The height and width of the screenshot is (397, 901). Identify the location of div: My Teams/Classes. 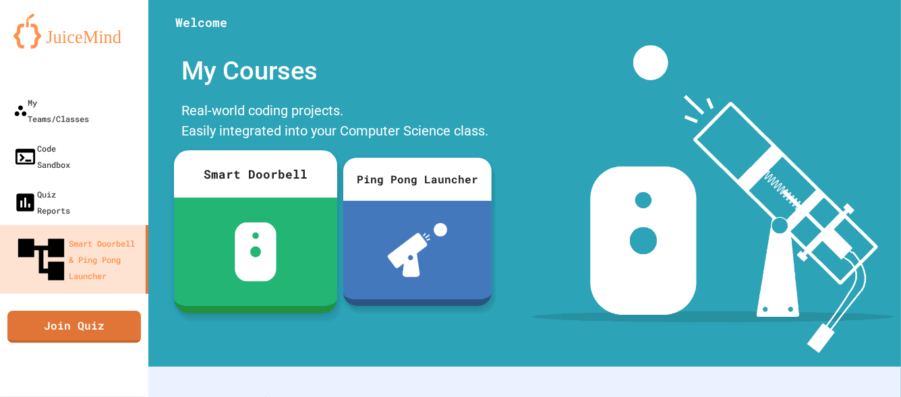
(51, 111).